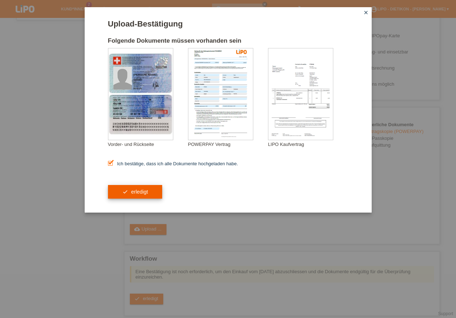  I want to click on a: close, so click(366, 13).